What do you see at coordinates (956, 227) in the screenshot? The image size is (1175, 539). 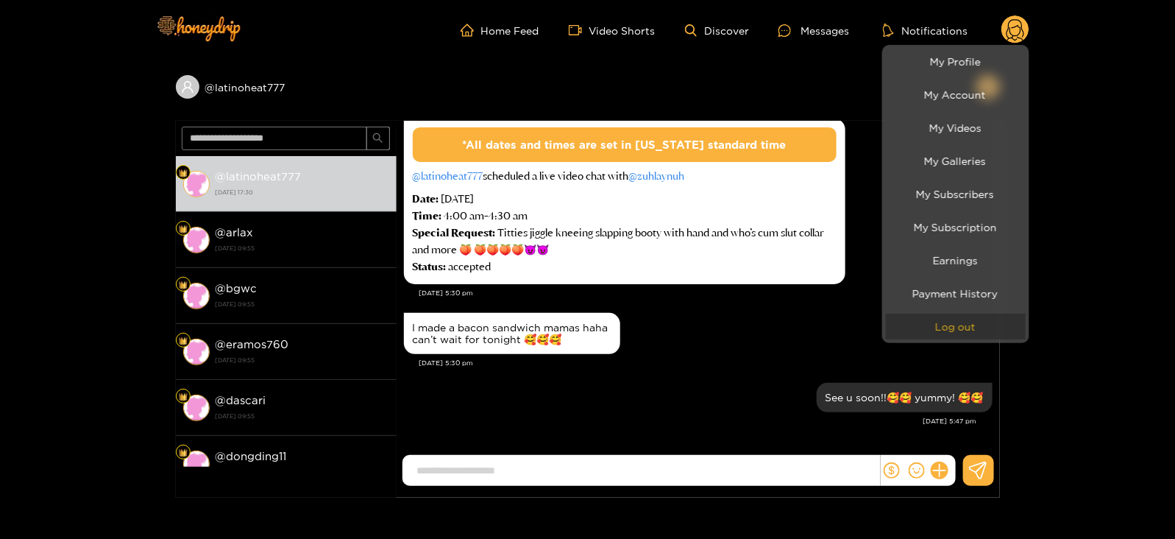 I see `a: My Subscription` at bounding box center [956, 227].